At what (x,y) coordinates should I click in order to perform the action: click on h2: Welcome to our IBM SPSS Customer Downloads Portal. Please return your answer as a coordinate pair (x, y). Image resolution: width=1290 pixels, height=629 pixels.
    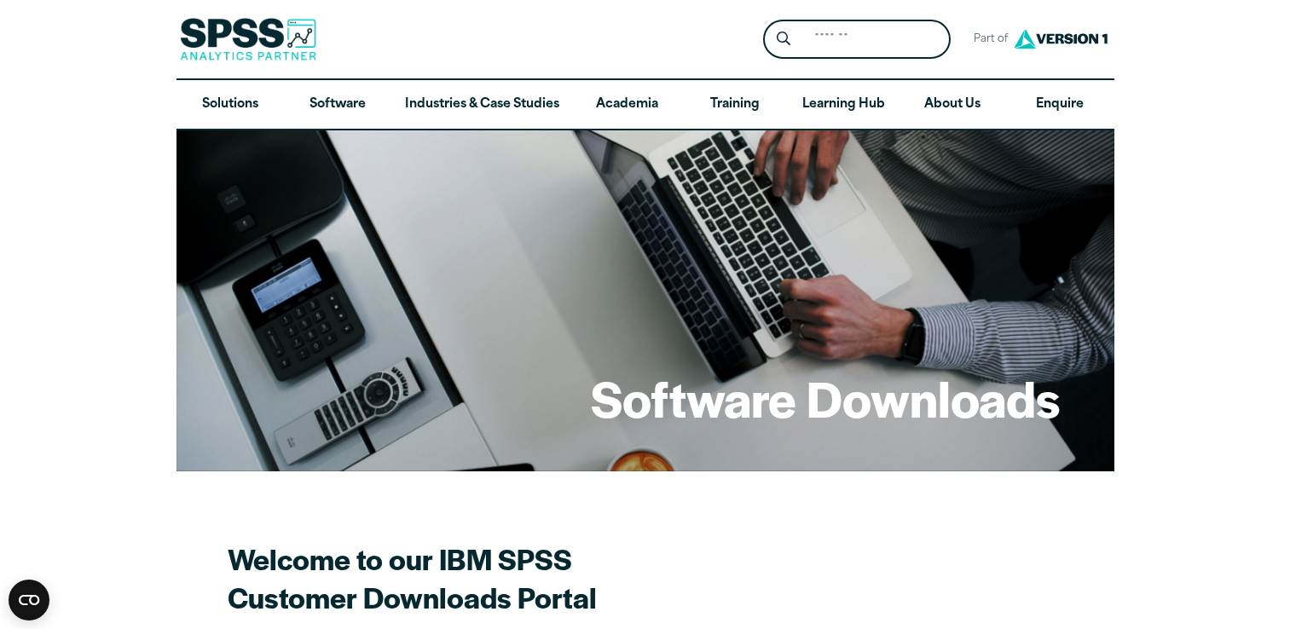
    Looking at the image, I should click on (526, 578).